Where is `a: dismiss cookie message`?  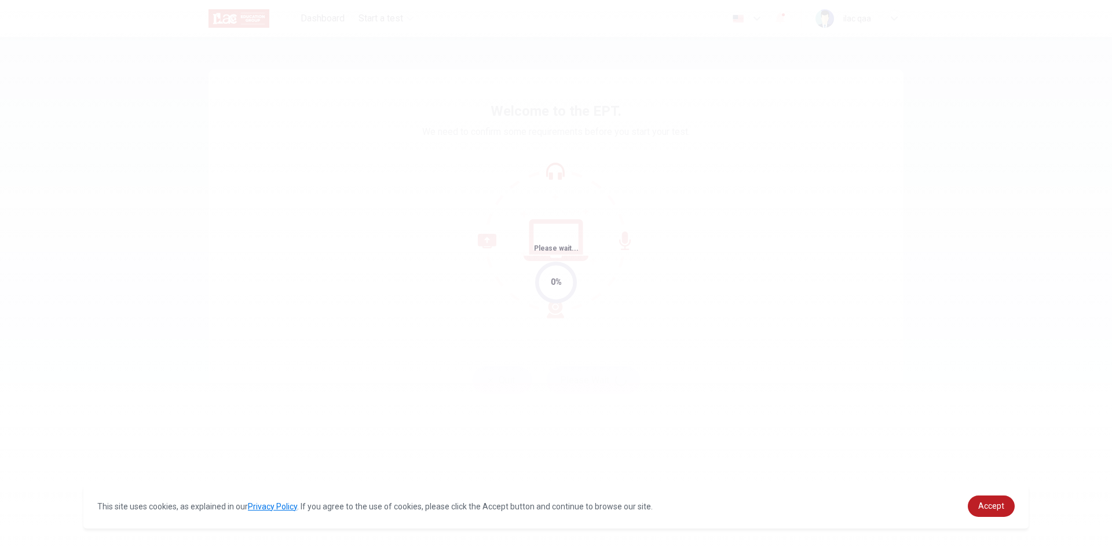
a: dismiss cookie message is located at coordinates (991, 506).